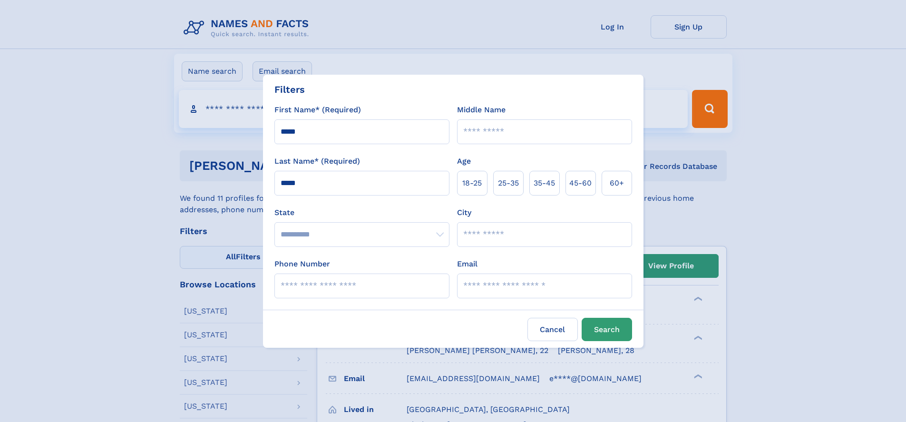  I want to click on span: 45‑60, so click(580, 183).